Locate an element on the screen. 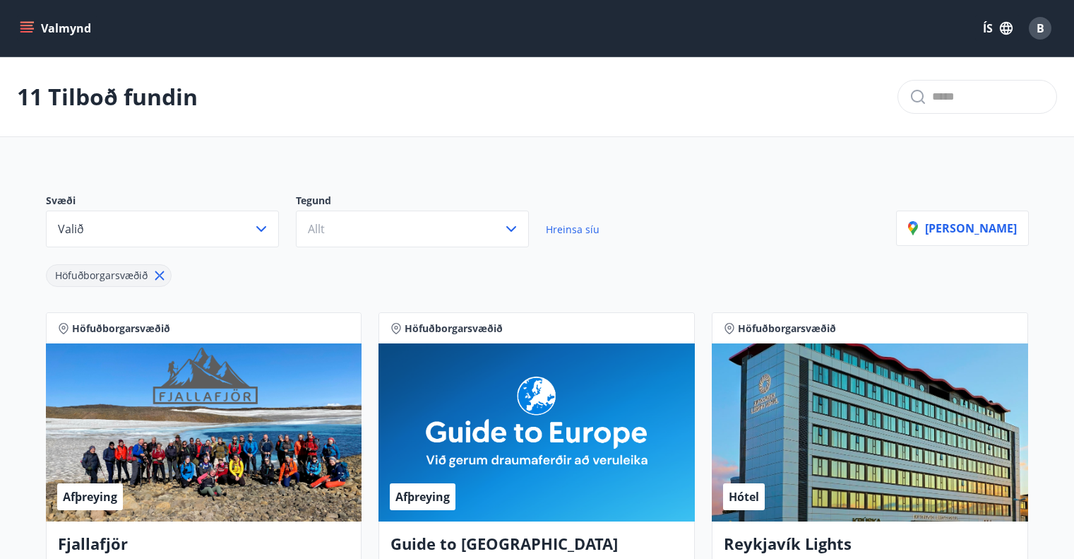 This screenshot has height=559, width=1074. span: Hótel is located at coordinates (744, 497).